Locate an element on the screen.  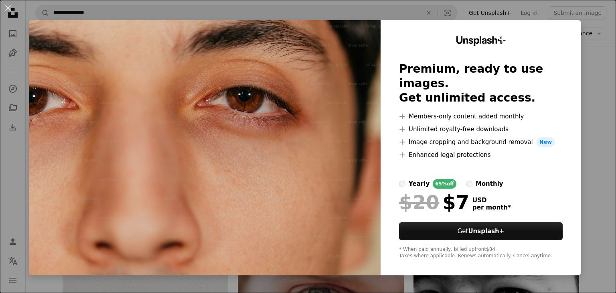
div: 65% off is located at coordinates (444, 184).